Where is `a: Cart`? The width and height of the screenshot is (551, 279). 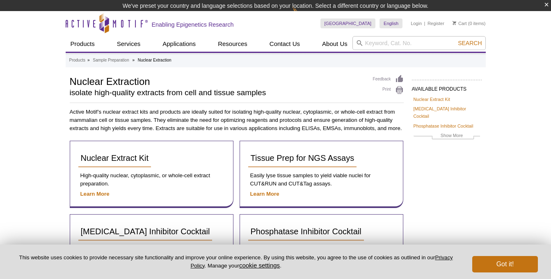
a: Cart is located at coordinates (460, 23).